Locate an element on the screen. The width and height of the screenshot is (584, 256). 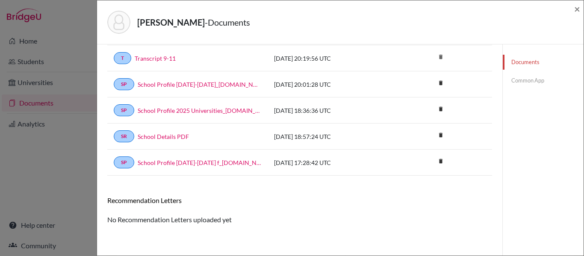
h6: Recommendation Letters is located at coordinates (300, 200).